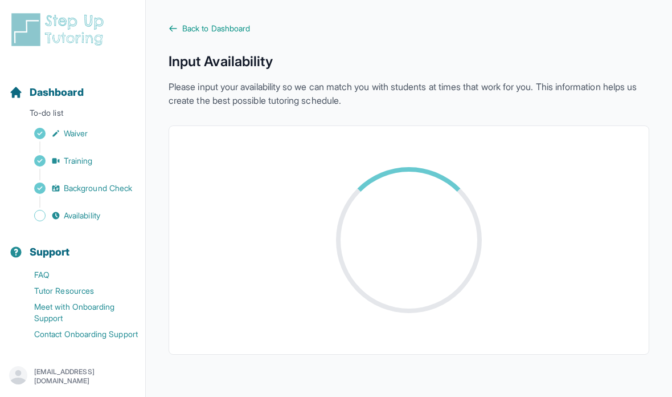 The image size is (672, 397). Describe the element at coordinates (46, 92) in the screenshot. I see `a: Dashboard` at that location.